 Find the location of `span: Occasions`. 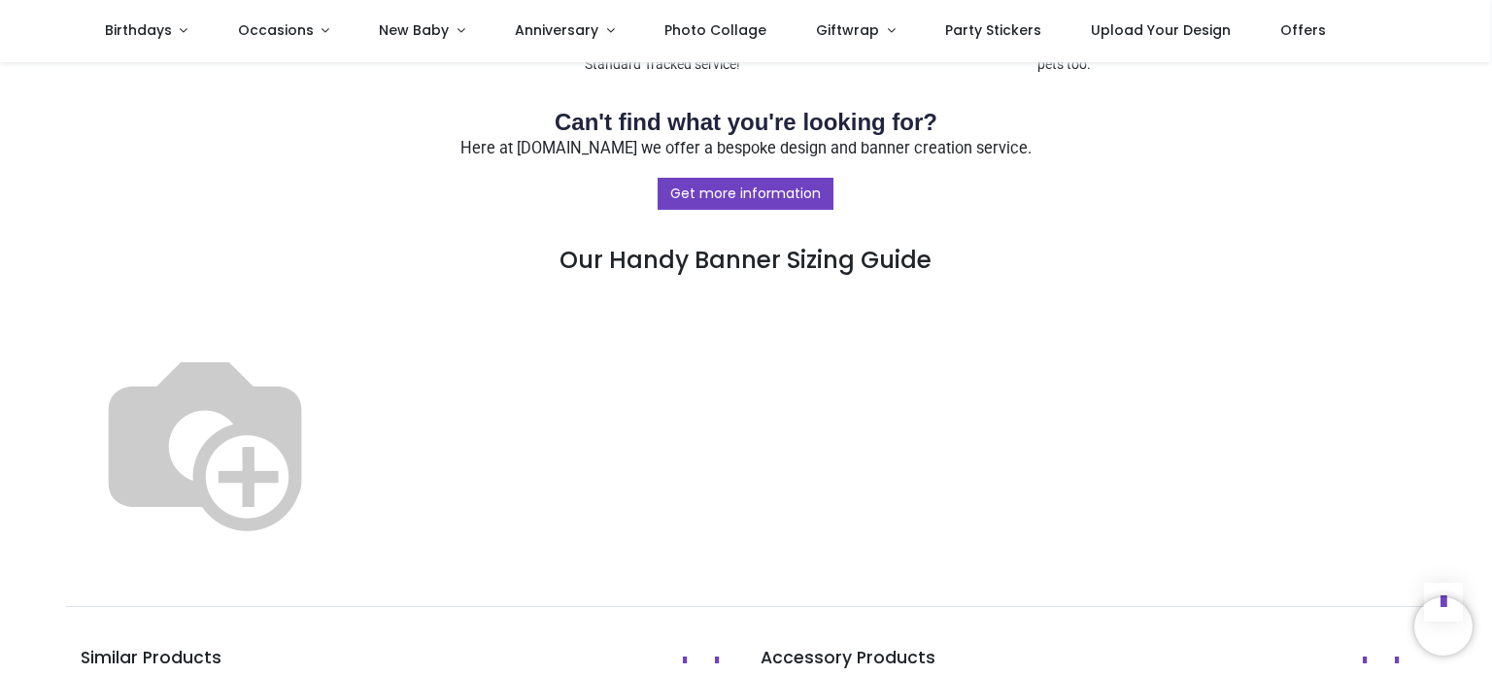

span: Occasions is located at coordinates (276, 30).